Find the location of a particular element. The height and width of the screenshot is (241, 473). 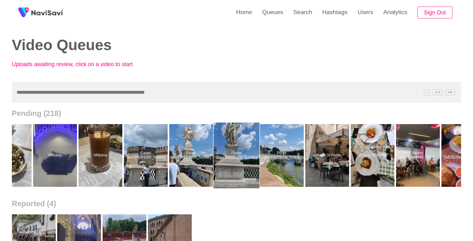

span: C^J is located at coordinates (438, 92).